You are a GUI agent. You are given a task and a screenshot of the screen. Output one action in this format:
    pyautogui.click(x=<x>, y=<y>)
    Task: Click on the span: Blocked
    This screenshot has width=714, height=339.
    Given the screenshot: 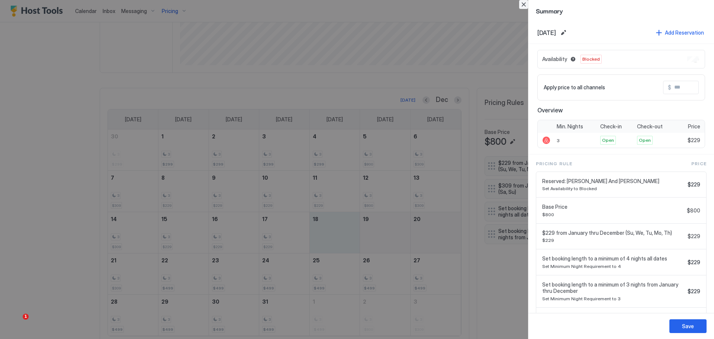 What is the action you would take?
    pyautogui.click(x=591, y=59)
    